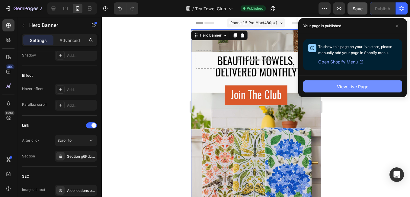 Image resolution: width=410 pixels, height=197 pixels. I want to click on div: Open Intercom Messenger, so click(397, 175).